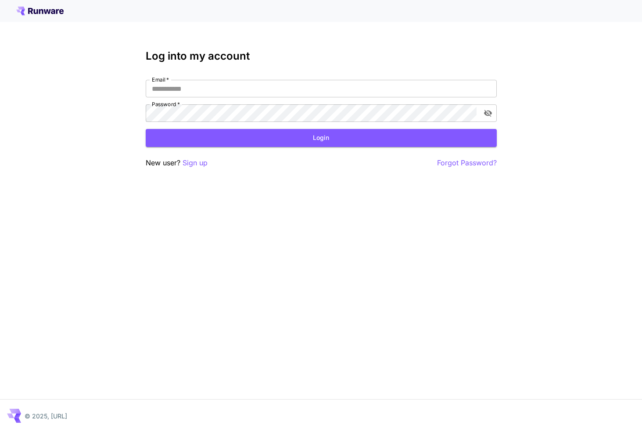 The width and height of the screenshot is (642, 432). What do you see at coordinates (467, 163) in the screenshot?
I see `p: Forgot Password?` at bounding box center [467, 163].